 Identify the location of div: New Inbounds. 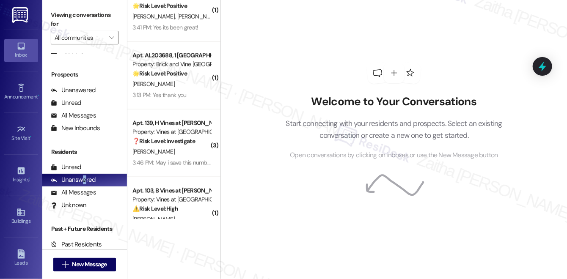
(75, 128).